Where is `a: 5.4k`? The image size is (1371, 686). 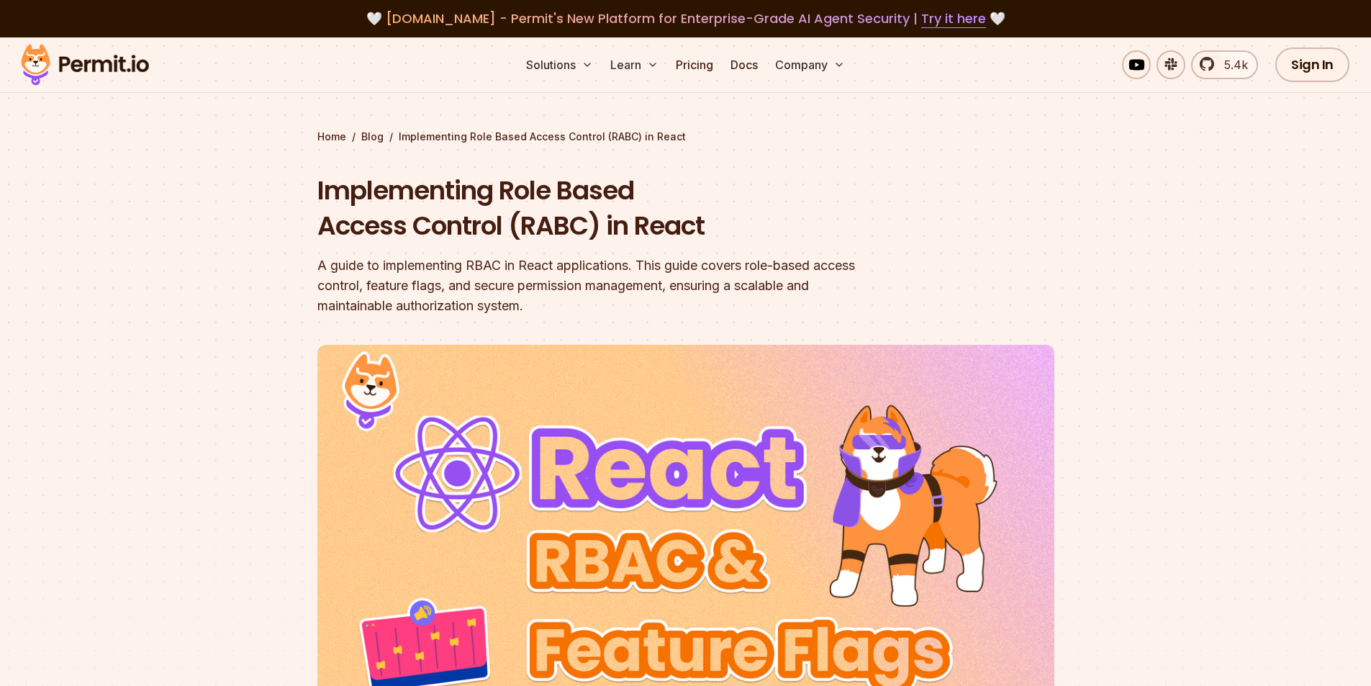 a: 5.4k is located at coordinates (1224, 65).